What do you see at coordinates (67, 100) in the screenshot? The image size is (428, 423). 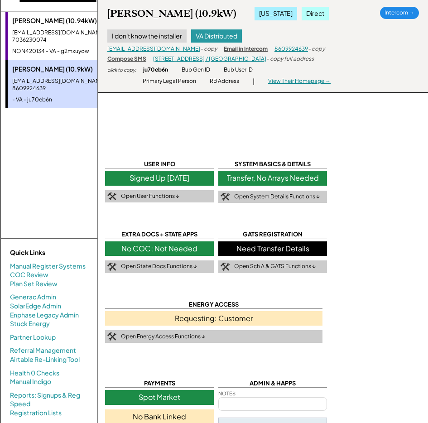 I see `div: - VA - ju70eb6n` at bounding box center [67, 100].